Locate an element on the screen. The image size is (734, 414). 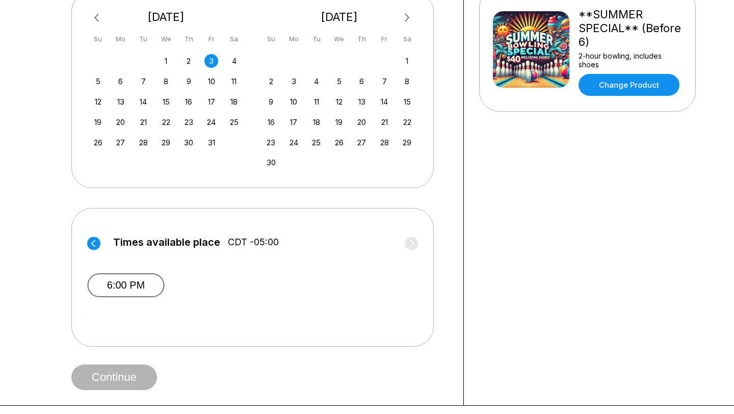
div: Choose Tuesday, October 28th, 2025 is located at coordinates (143, 142).